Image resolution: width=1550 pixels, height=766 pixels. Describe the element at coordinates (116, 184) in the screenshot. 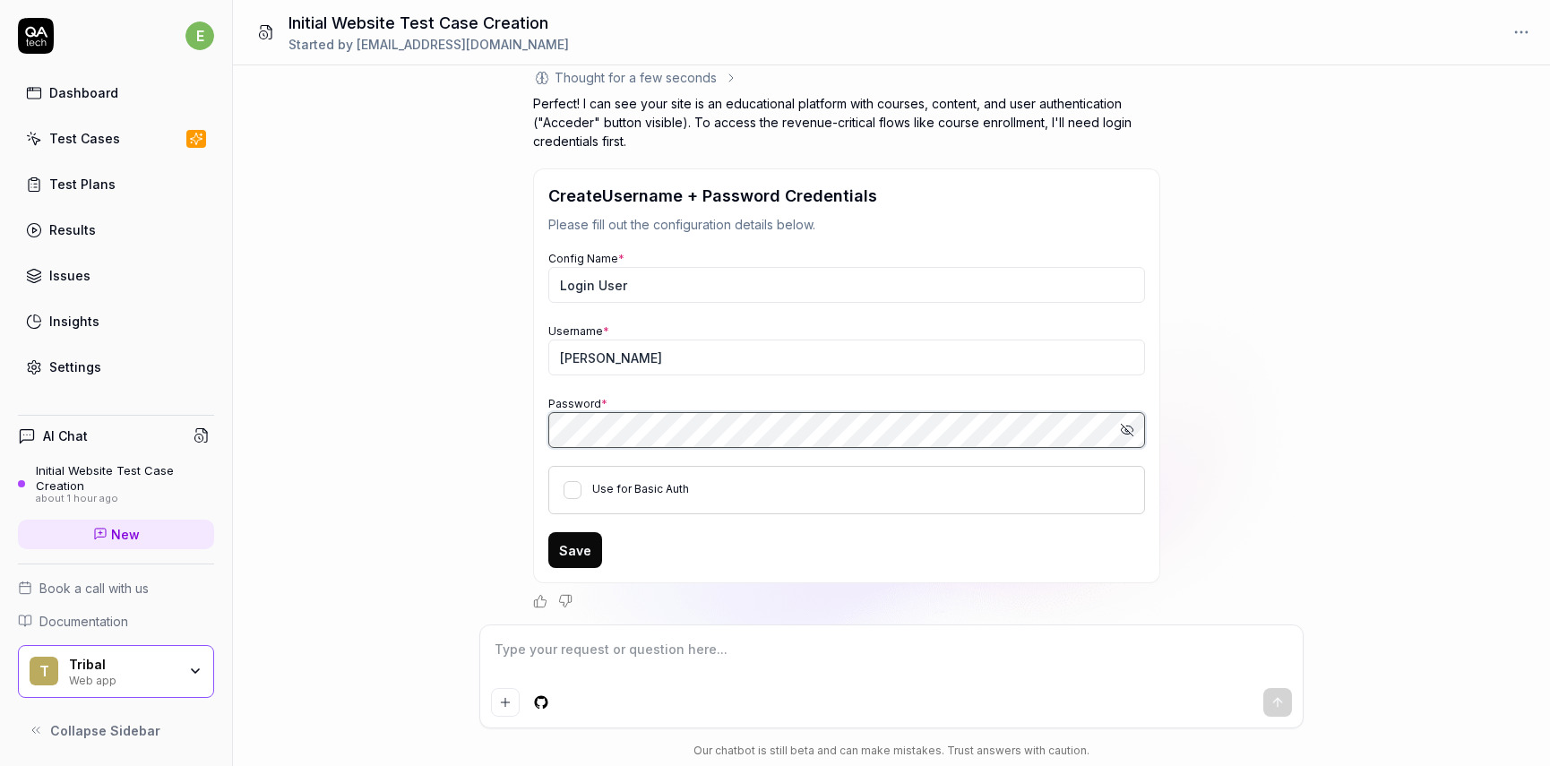

I see `a: Test Plans` at that location.